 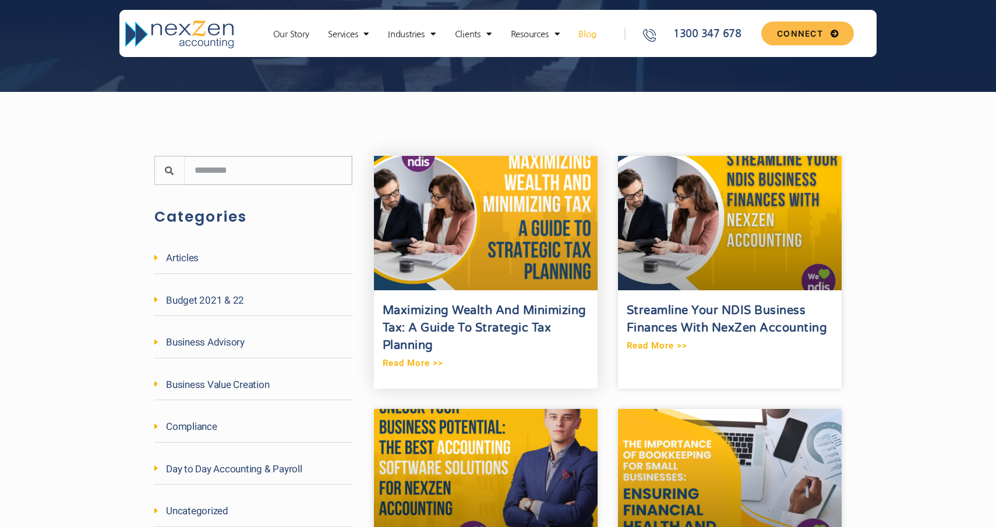 What do you see at coordinates (727, 320) in the screenshot?
I see `a: Streamline Your NDIS Business Finances with NexZen Accounting` at bounding box center [727, 320].